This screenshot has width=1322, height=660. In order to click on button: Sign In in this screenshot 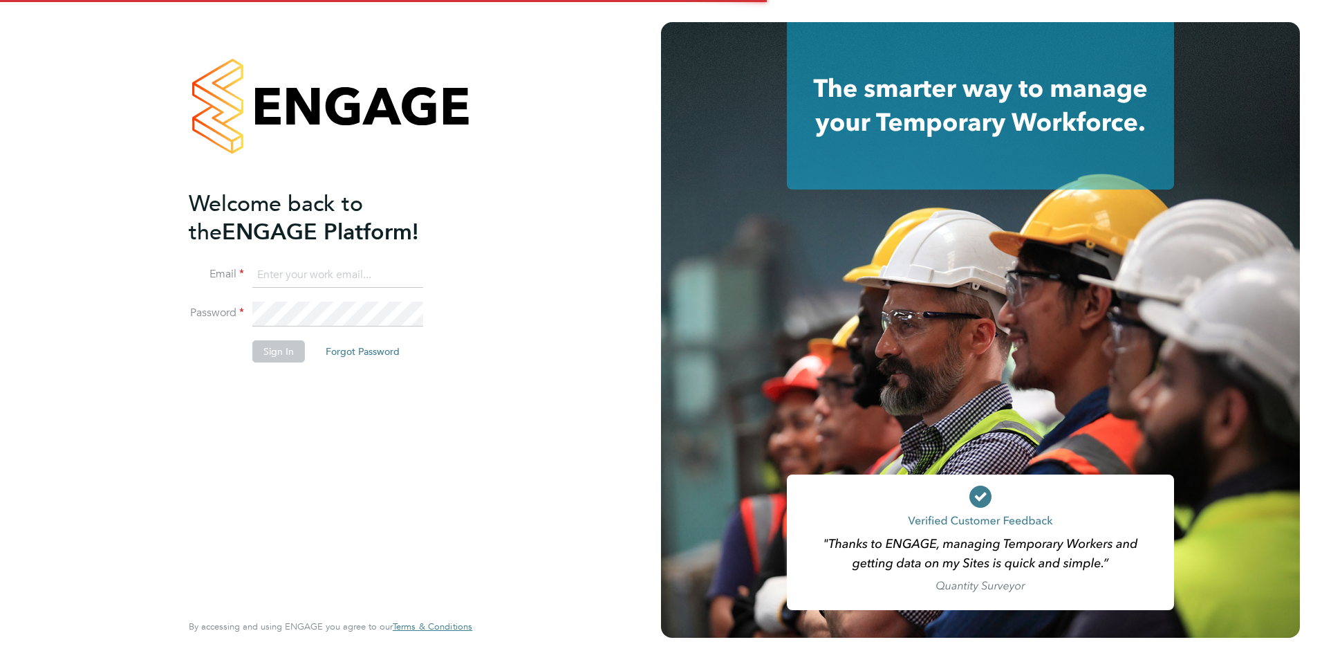, I will do `click(279, 351)`.